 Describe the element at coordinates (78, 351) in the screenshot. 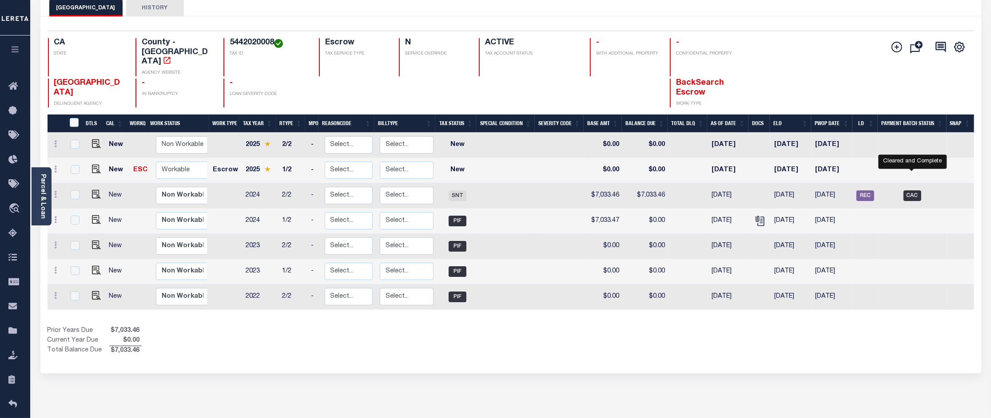

I see `td: Total Balance Due` at that location.